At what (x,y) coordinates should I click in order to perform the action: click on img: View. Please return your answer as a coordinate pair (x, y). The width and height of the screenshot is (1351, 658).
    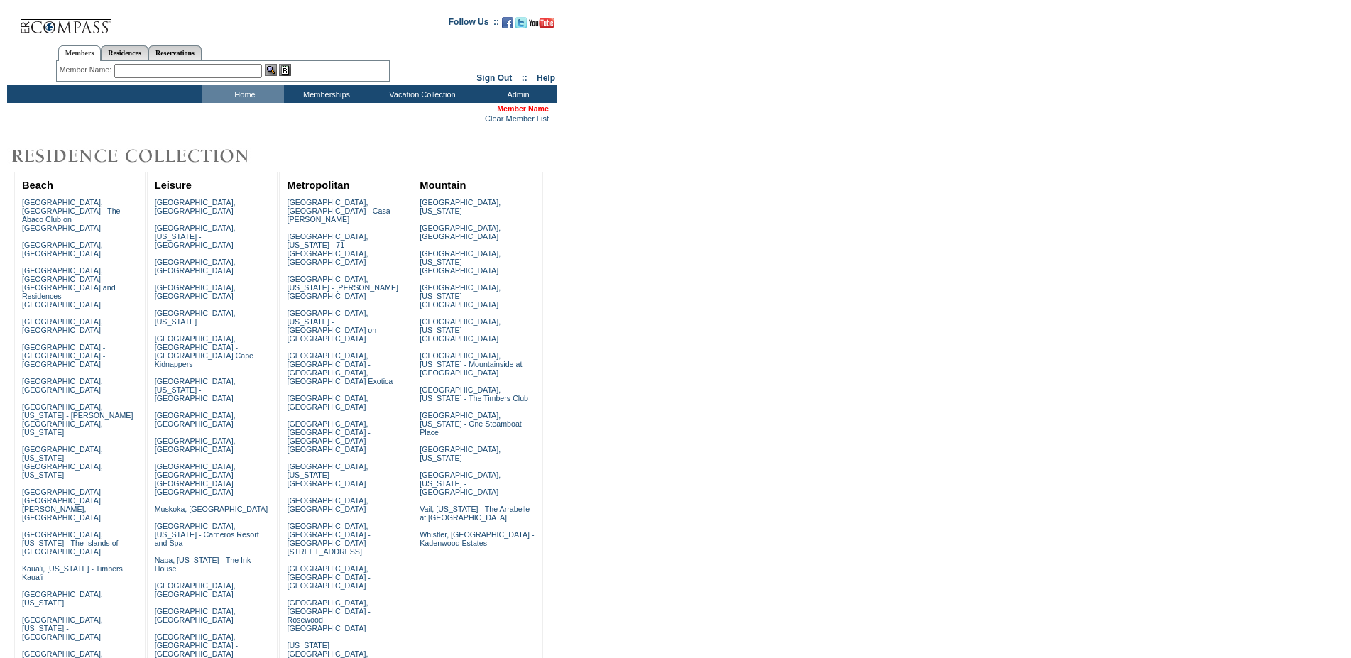
    Looking at the image, I should click on (271, 70).